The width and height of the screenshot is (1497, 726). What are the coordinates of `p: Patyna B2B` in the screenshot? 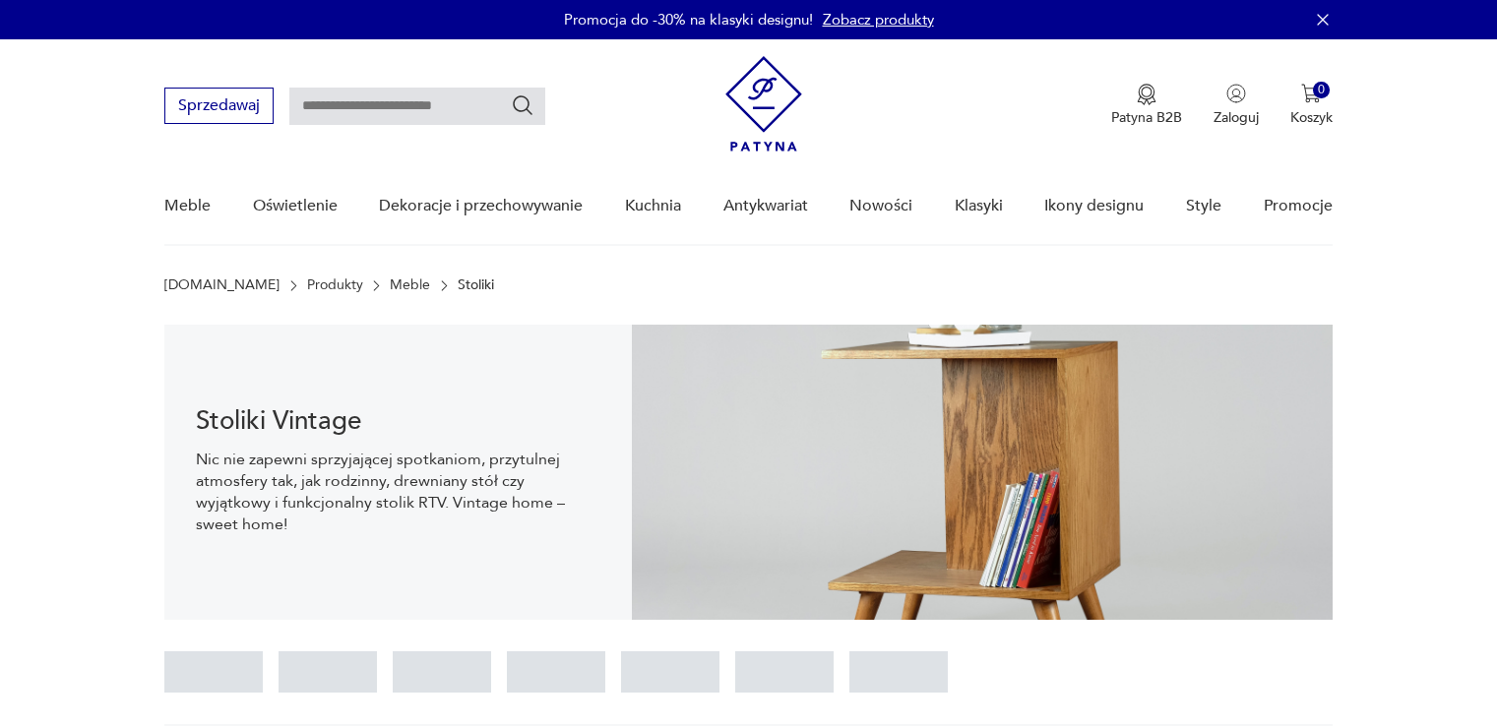 It's located at (1146, 117).